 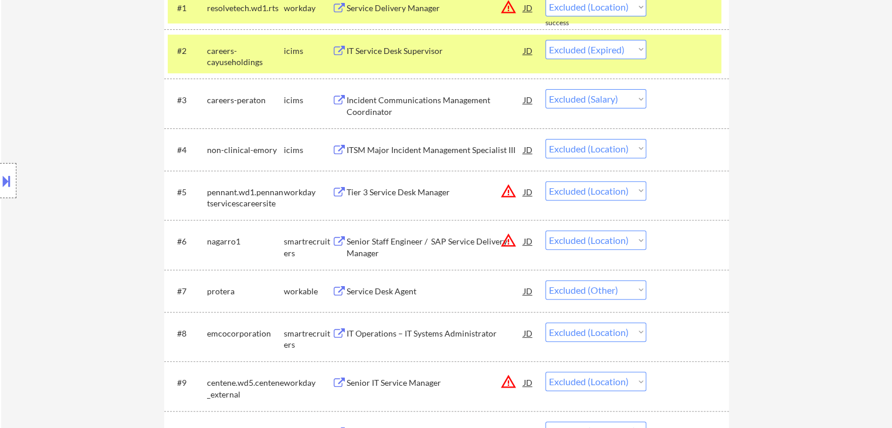 I want to click on div: Service Desk Agent, so click(x=435, y=291).